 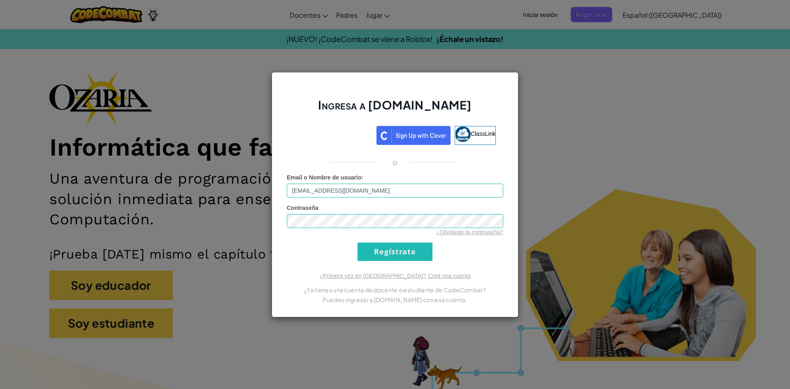 What do you see at coordinates (302, 208) in the screenshot?
I see `span: Contraseña` at bounding box center [302, 208].